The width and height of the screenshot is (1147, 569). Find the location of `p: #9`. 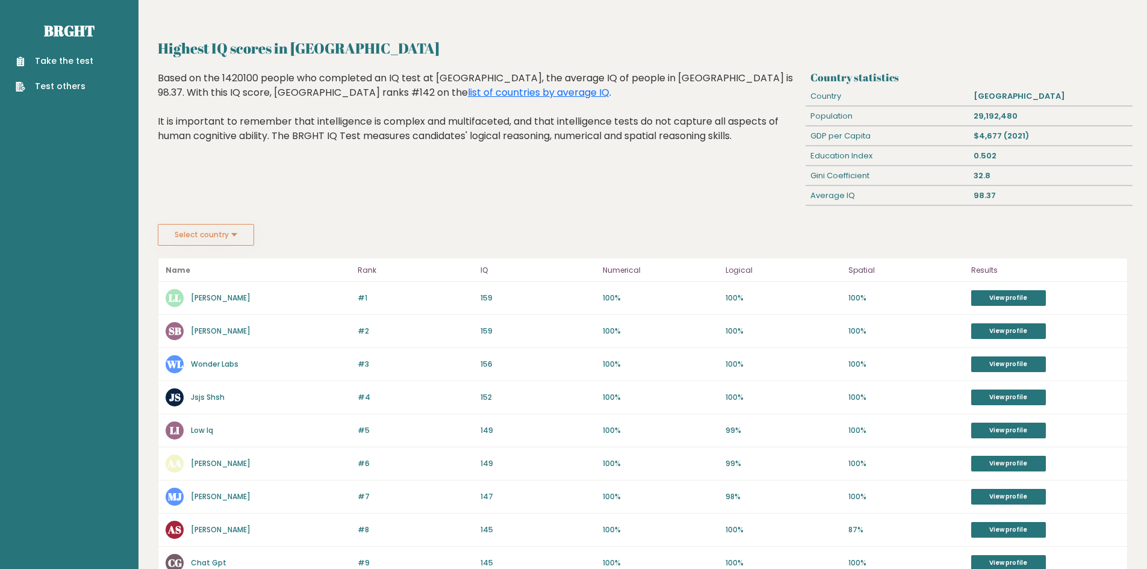

p: #9 is located at coordinates (415, 563).